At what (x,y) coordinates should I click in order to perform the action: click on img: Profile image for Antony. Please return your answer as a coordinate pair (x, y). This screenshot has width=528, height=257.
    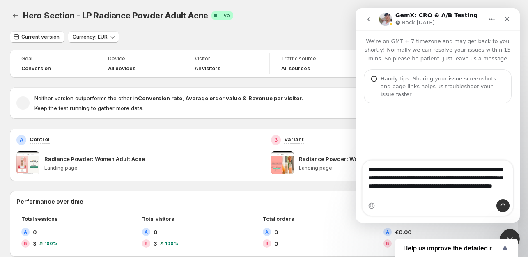
    Looking at the image, I should click on (30, 11).